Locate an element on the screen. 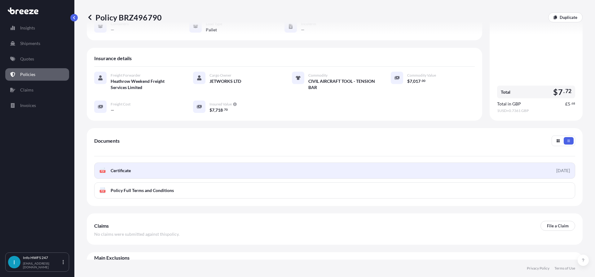  a: Invoices is located at coordinates (37, 105).